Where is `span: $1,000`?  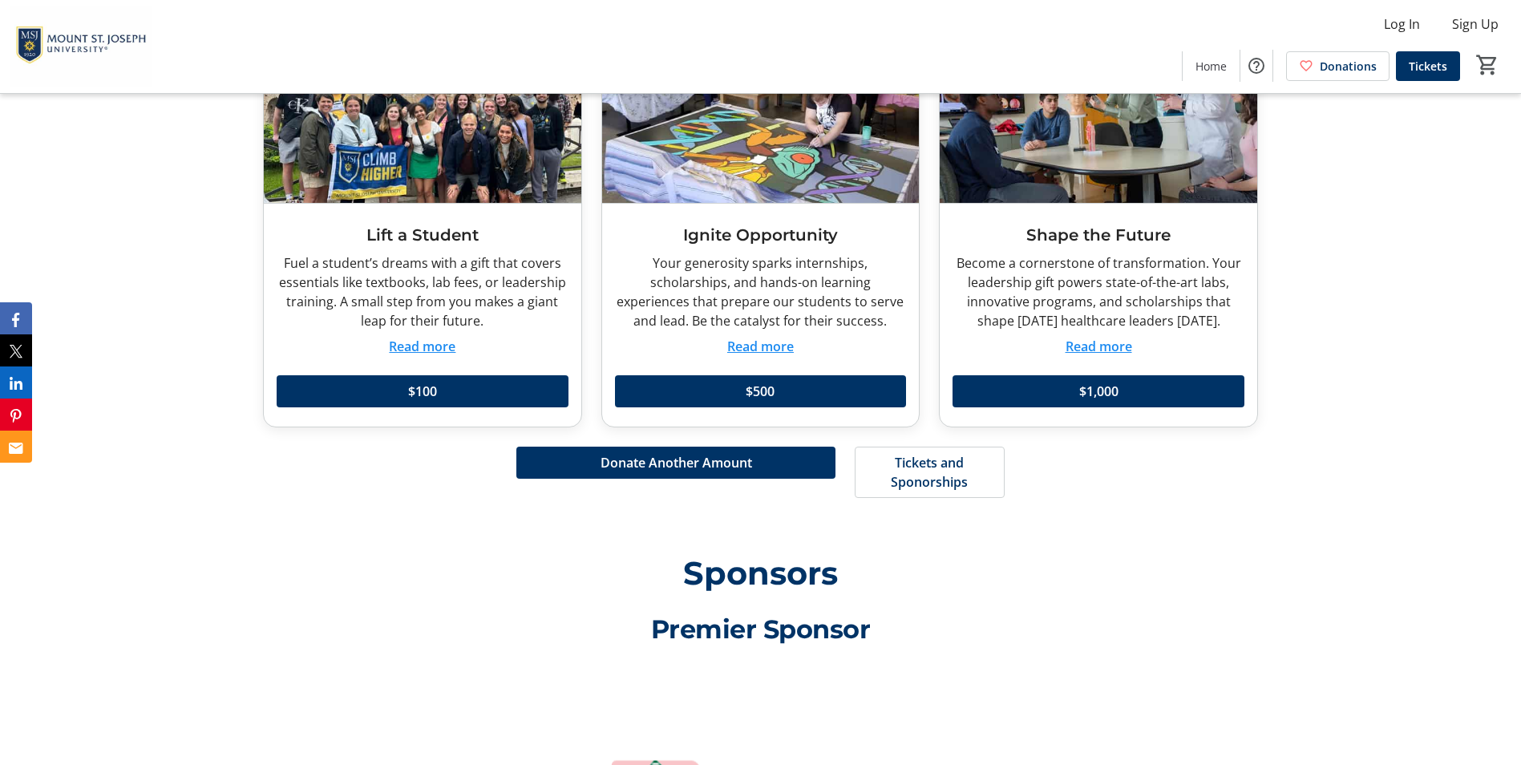 span: $1,000 is located at coordinates (1099, 391).